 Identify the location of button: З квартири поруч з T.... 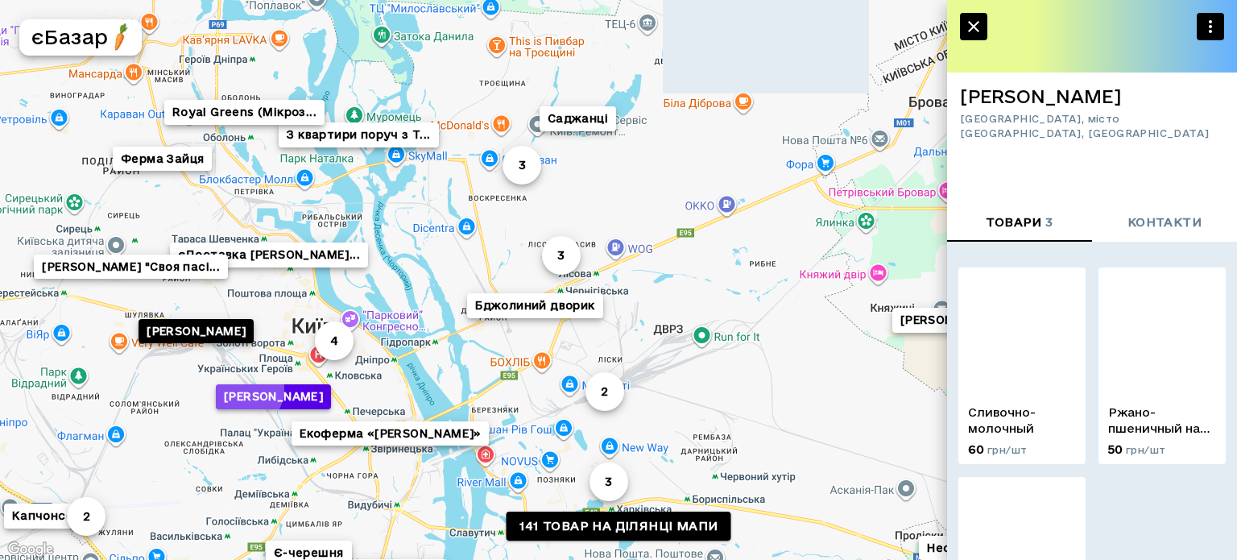
(358, 134).